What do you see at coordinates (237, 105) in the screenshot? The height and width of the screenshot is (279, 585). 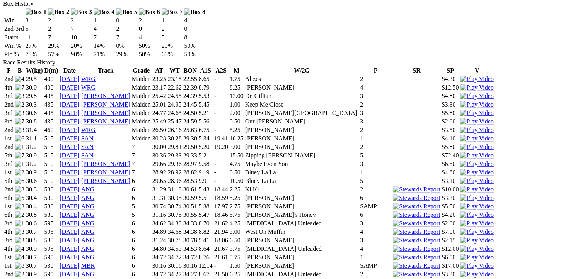 I see `td: 1.00` at bounding box center [237, 105].